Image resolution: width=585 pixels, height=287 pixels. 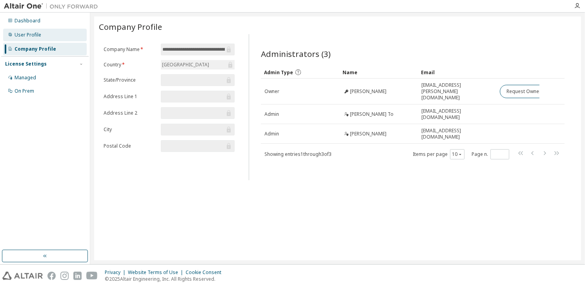 What do you see at coordinates (92, 275) in the screenshot?
I see `img: youtube.svg` at bounding box center [92, 275].